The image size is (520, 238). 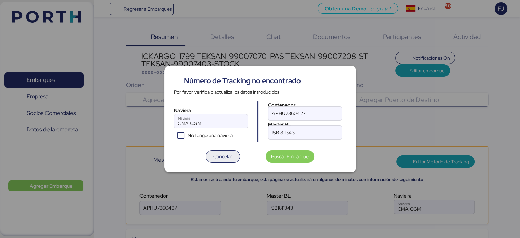 What do you see at coordinates (282, 105) in the screenshot?
I see `span: Contenedor` at bounding box center [282, 105].